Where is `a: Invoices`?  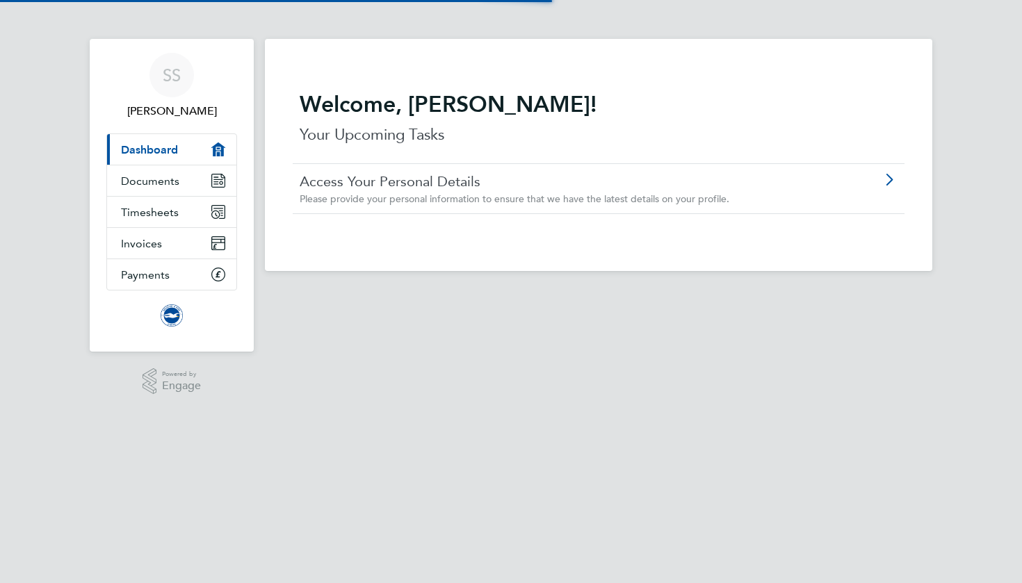
a: Invoices is located at coordinates (172, 243).